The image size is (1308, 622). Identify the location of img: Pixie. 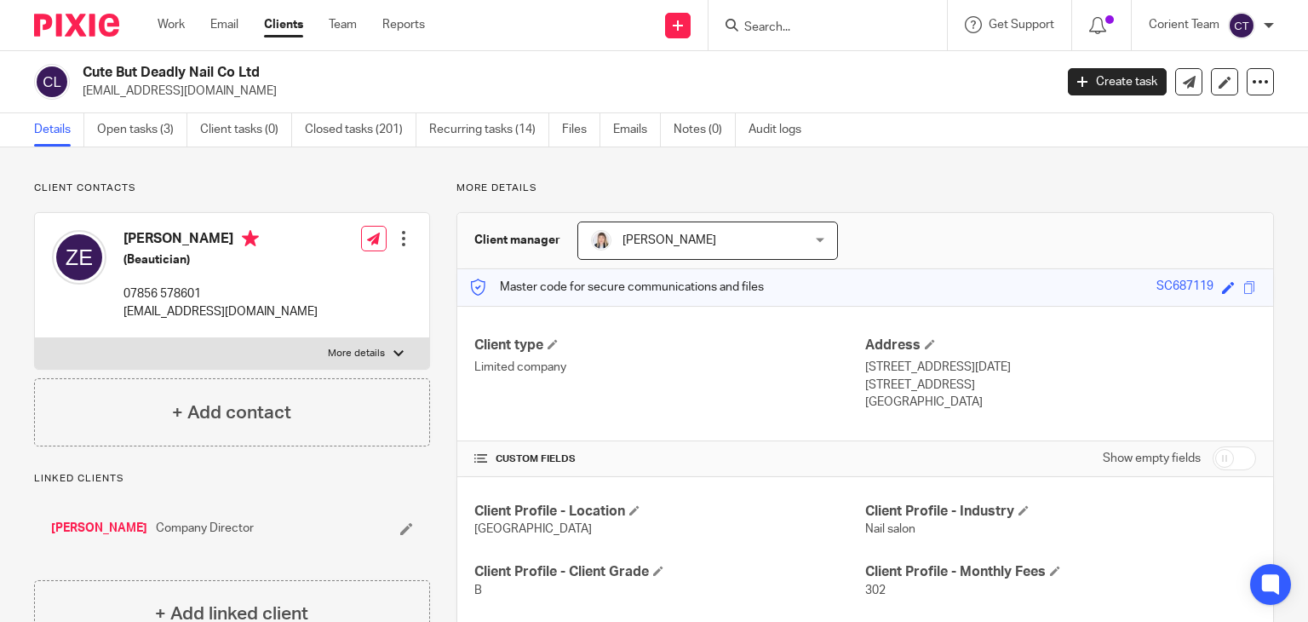
(77, 25).